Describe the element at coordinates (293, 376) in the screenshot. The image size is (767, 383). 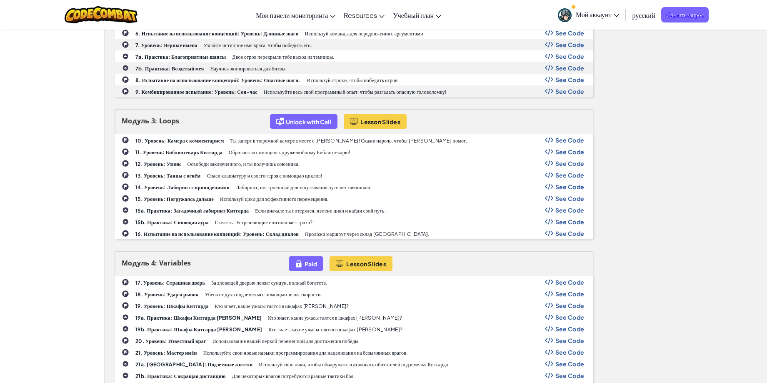
I see `p: Для некоторых врагов потребуются разные тактики боя.` at that location.